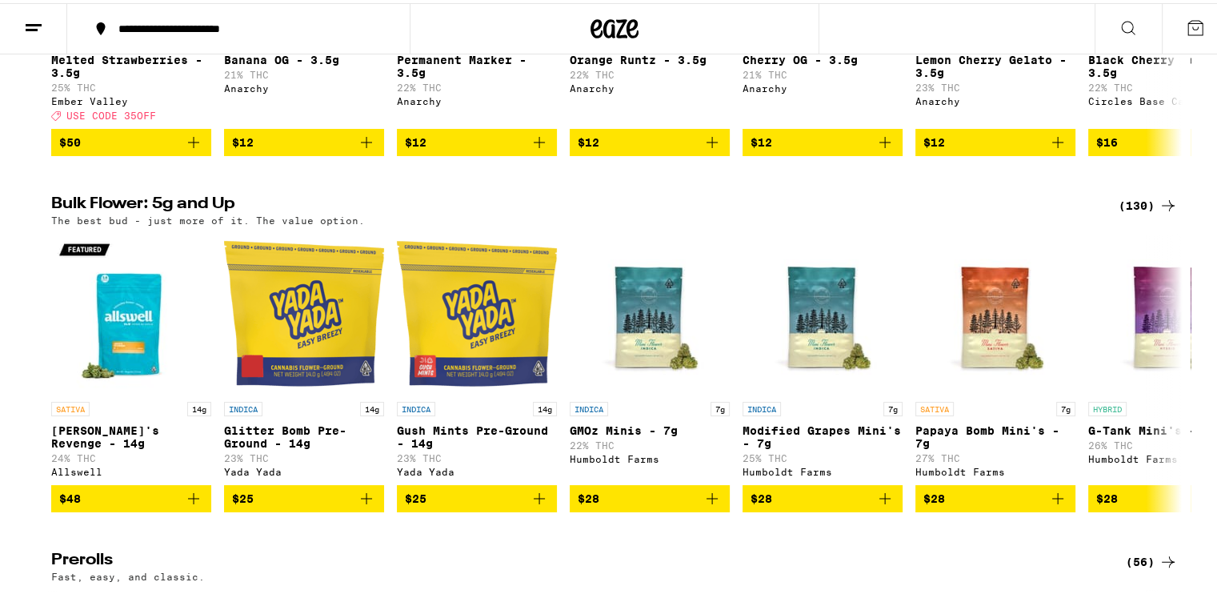 This screenshot has height=594, width=1217. Describe the element at coordinates (995, 434) in the screenshot. I see `p: Papaya Bomb Mini's - 7g` at that location.